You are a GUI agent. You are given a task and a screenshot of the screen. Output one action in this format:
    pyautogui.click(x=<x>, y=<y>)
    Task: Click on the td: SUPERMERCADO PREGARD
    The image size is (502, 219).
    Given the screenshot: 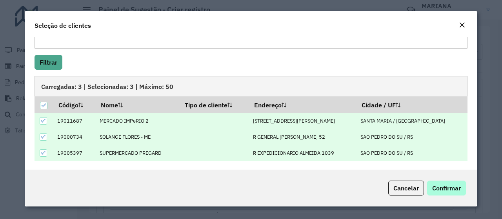 What is the action you would take?
    pyautogui.click(x=137, y=153)
    